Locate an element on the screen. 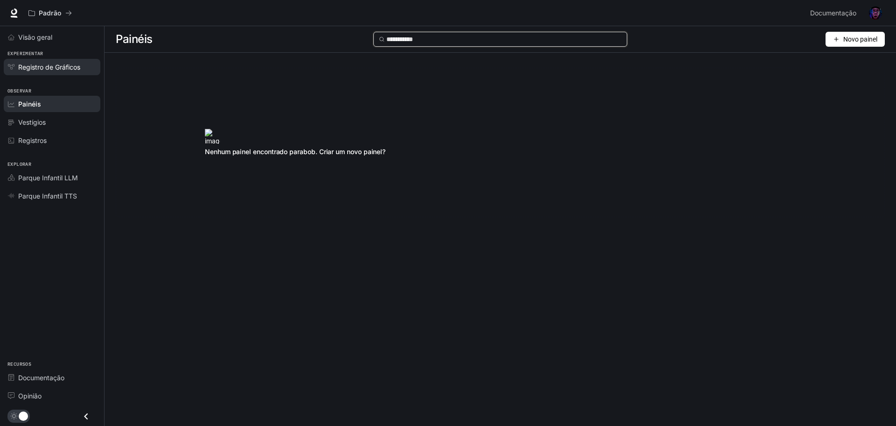 The image size is (896, 426). a: Visão geral is located at coordinates (52, 37).